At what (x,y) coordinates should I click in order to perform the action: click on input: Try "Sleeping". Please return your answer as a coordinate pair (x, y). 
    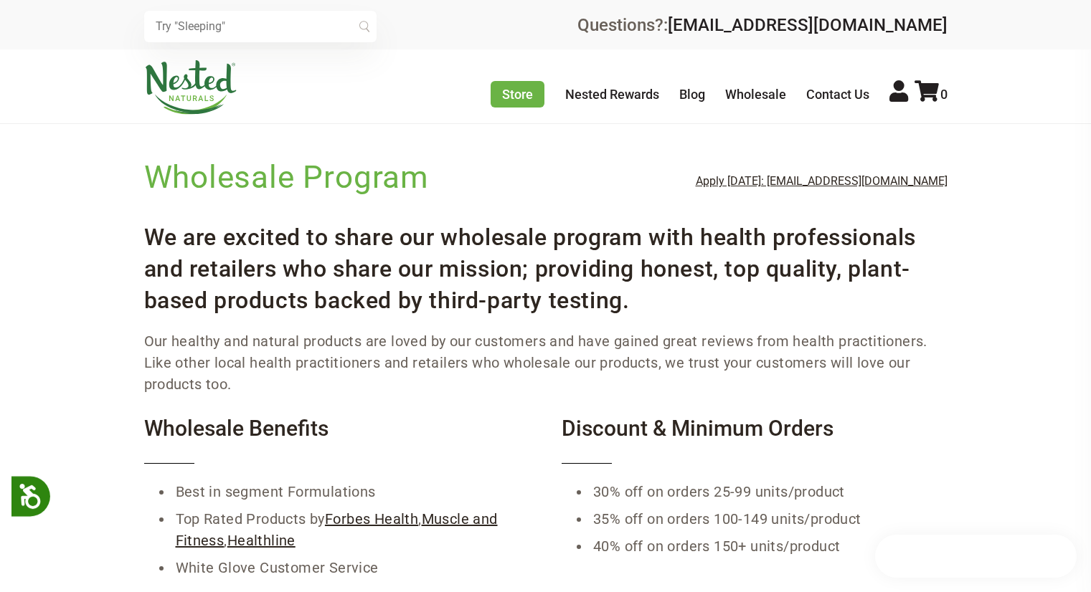
    Looking at the image, I should click on (260, 27).